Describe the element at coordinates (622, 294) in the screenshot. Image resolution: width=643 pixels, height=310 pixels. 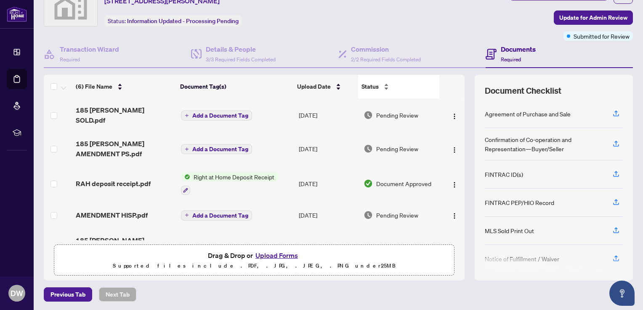
I see `button: Open asap` at that location.